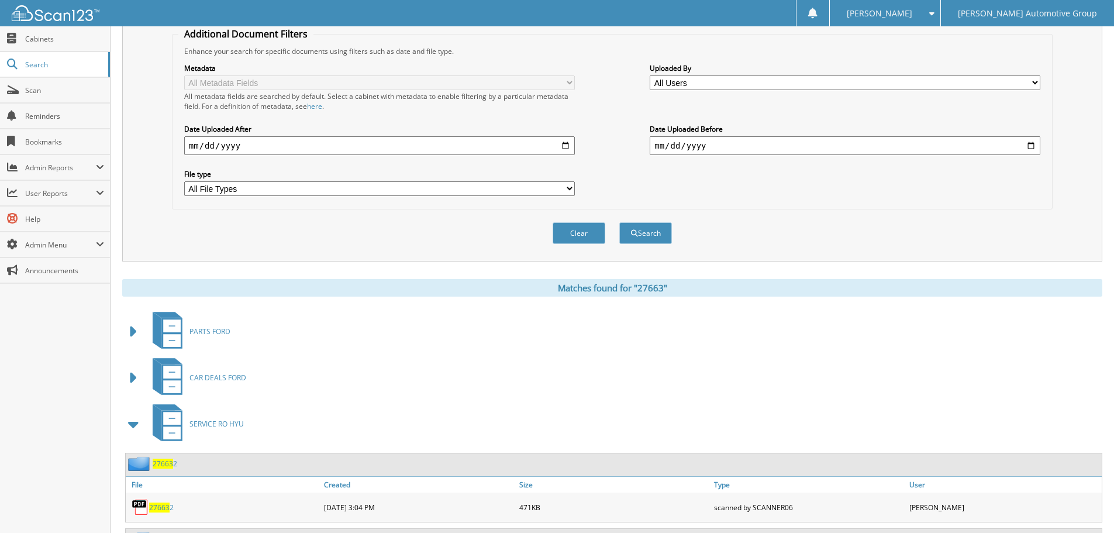 Image resolution: width=1114 pixels, height=533 pixels. I want to click on span: PARTS FORD, so click(210, 331).